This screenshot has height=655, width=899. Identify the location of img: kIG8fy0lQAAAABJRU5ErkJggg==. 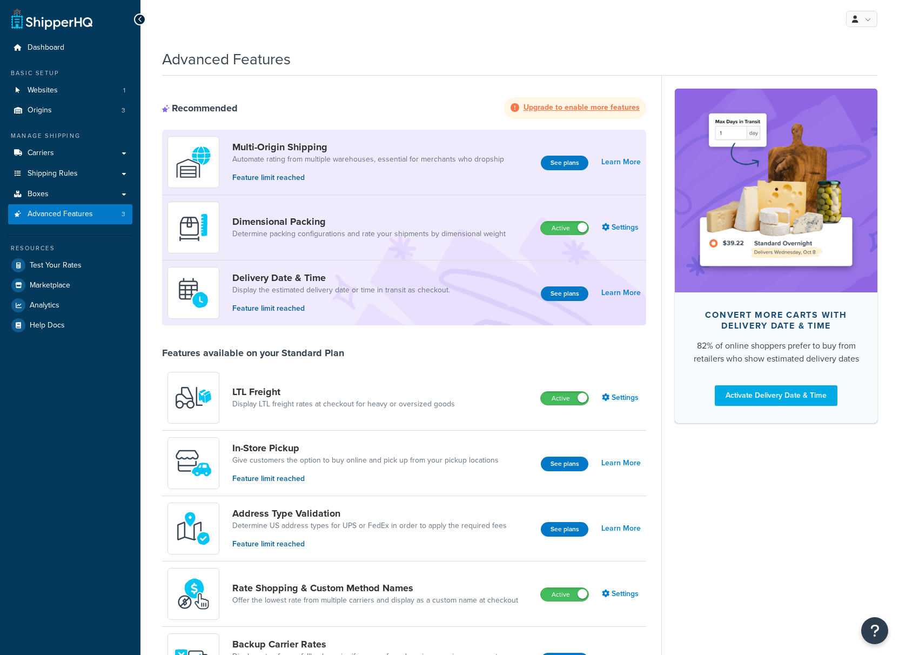
(193, 528).